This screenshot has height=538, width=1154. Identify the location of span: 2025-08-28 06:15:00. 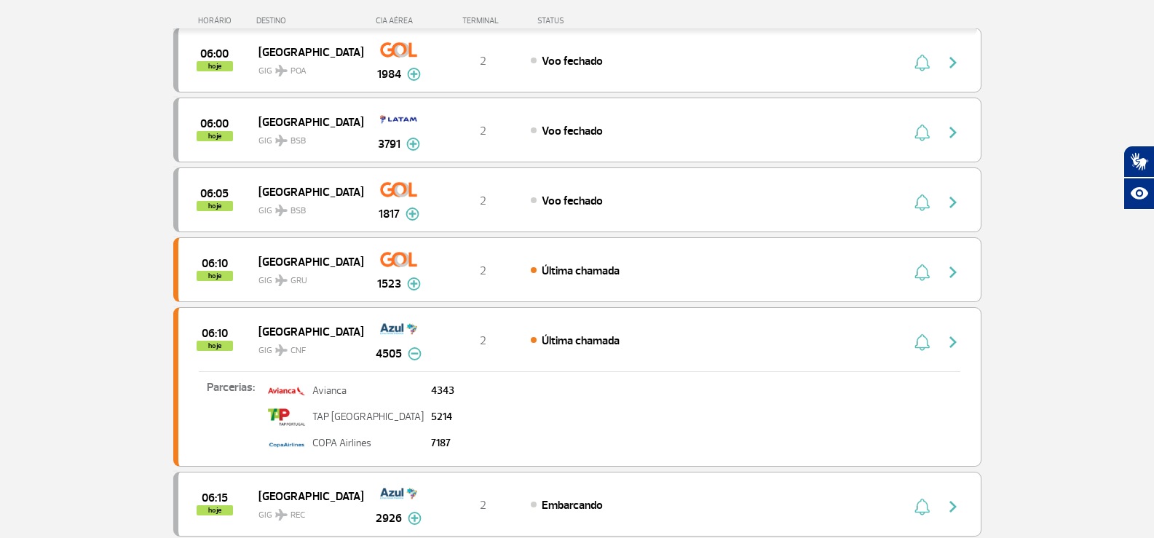
(215, 498).